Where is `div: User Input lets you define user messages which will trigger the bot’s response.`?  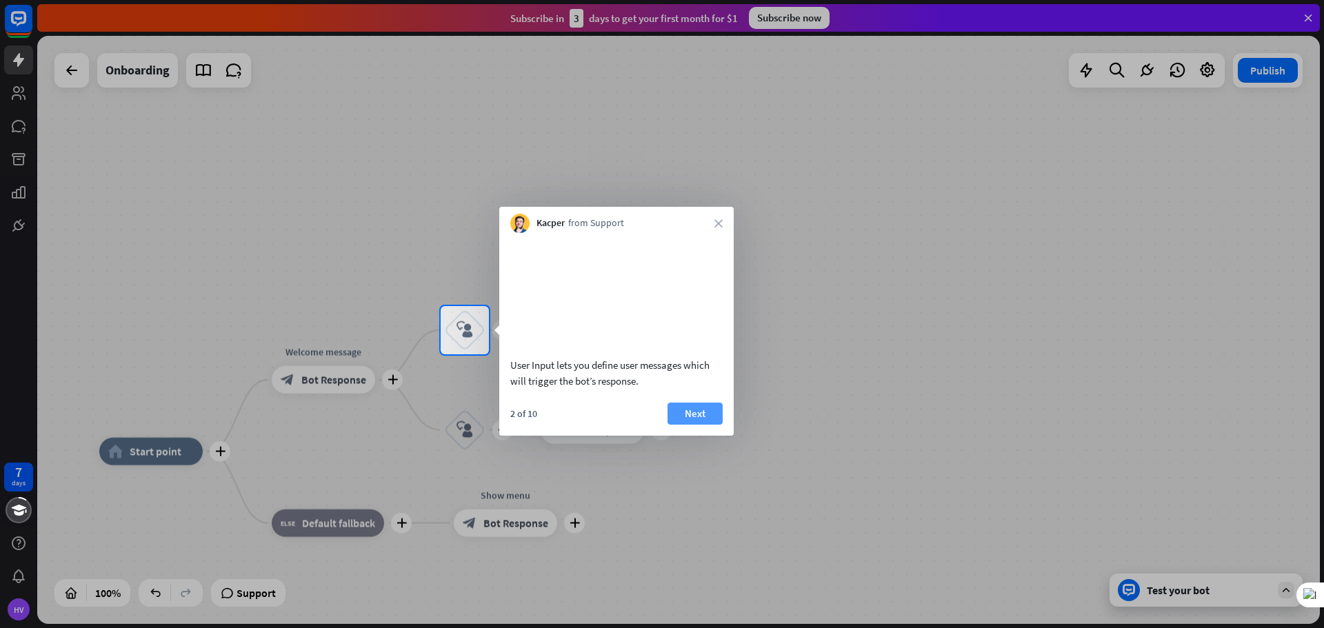 div: User Input lets you define user messages which will trigger the bot’s response. is located at coordinates (617, 373).